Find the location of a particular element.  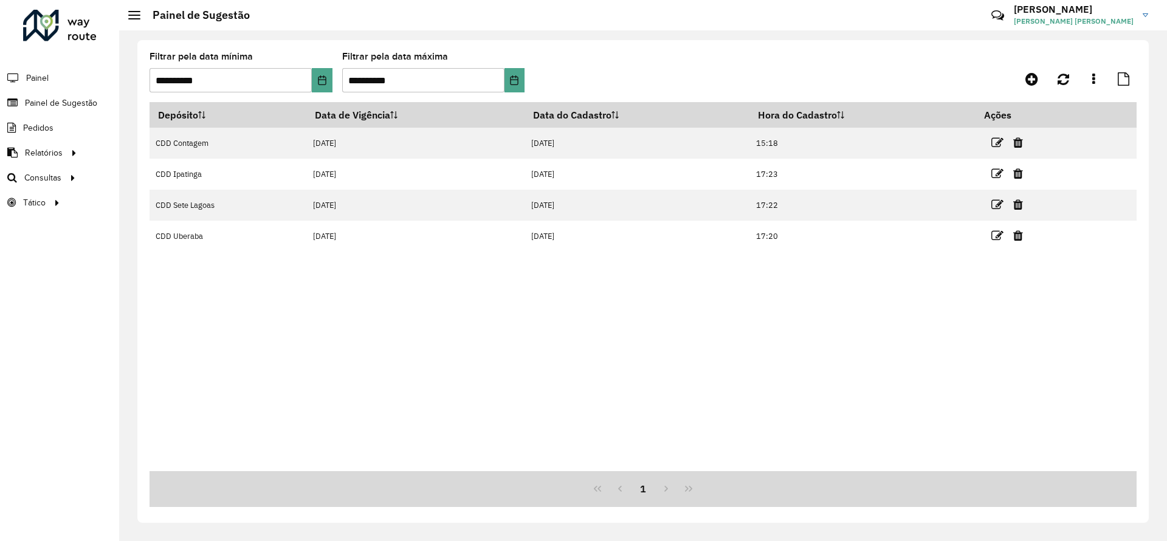

a: Contato Rápido is located at coordinates (997, 15).